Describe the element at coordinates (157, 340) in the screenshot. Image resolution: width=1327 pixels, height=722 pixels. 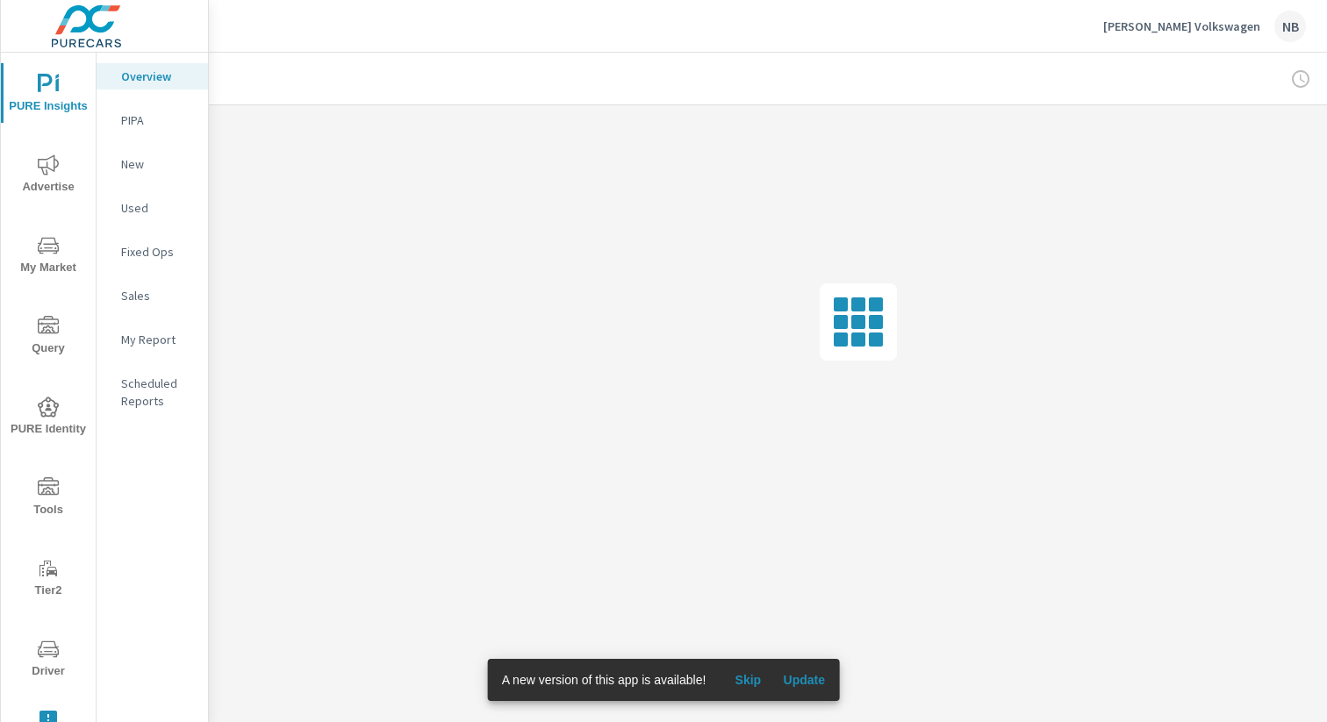
I see `p: My Report` at that location.